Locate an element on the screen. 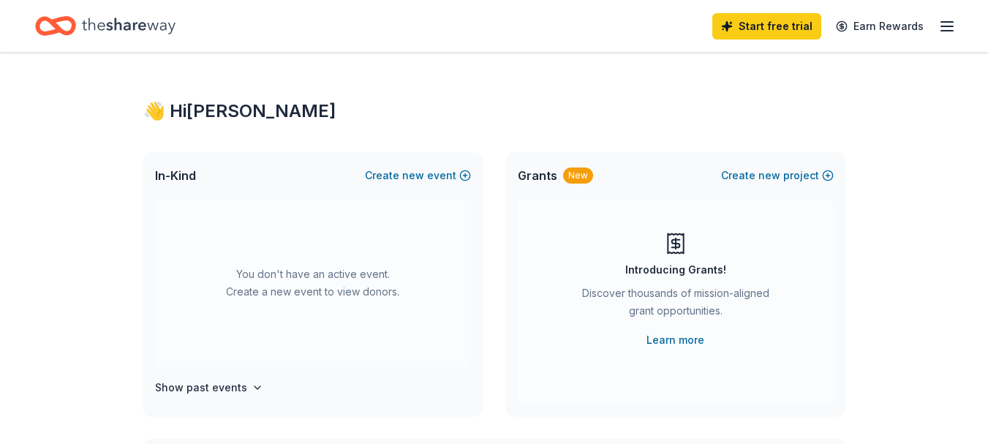 The image size is (988, 444). div: Discover thousands of mission-aligned grant opportunities. is located at coordinates (676, 305).